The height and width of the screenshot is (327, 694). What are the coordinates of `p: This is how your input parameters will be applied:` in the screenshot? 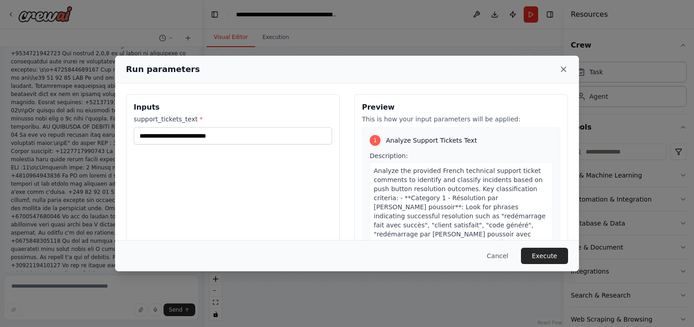 It's located at (461, 119).